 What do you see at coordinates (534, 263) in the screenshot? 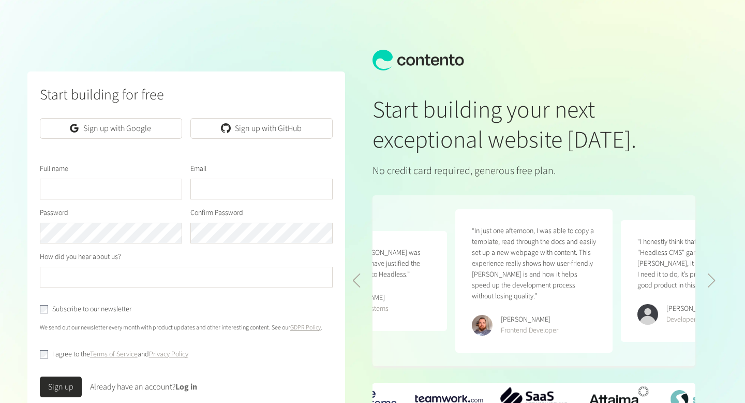
I see `p: “In just one afternoon, I was able to copy a template, read through the docs and easily set up a ...` at bounding box center [534, 263].